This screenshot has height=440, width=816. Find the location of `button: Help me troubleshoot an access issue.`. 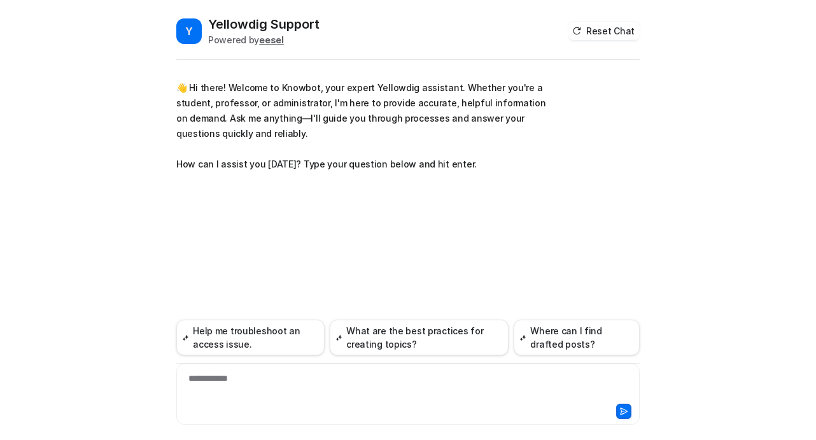

button: Help me troubleshoot an access issue. is located at coordinates (250, 337).